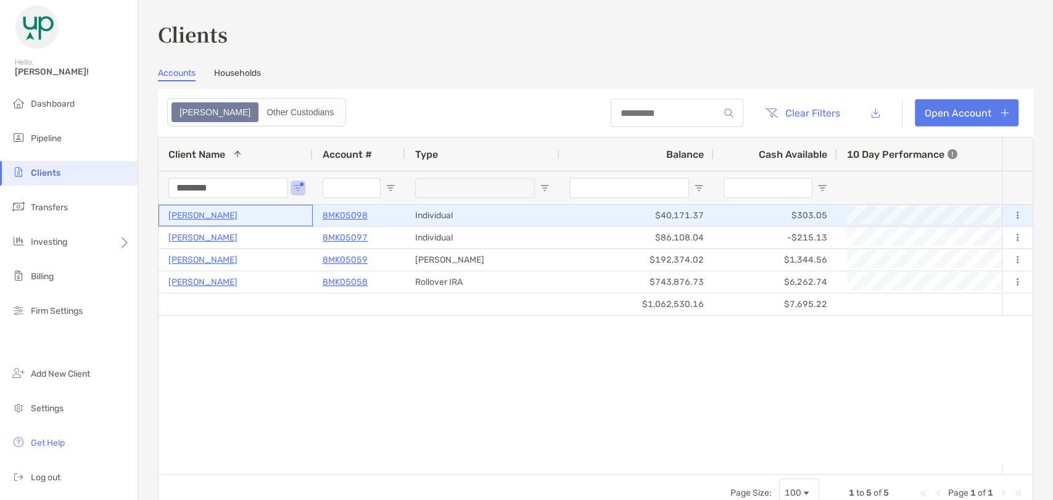  Describe the element at coordinates (215, 112) in the screenshot. I see `div: Zoe` at that location.